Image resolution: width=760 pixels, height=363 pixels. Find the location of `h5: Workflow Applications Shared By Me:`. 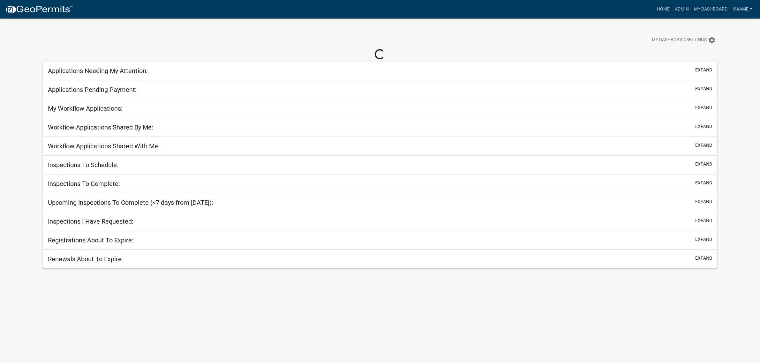

h5: Workflow Applications Shared By Me: is located at coordinates (101, 127).